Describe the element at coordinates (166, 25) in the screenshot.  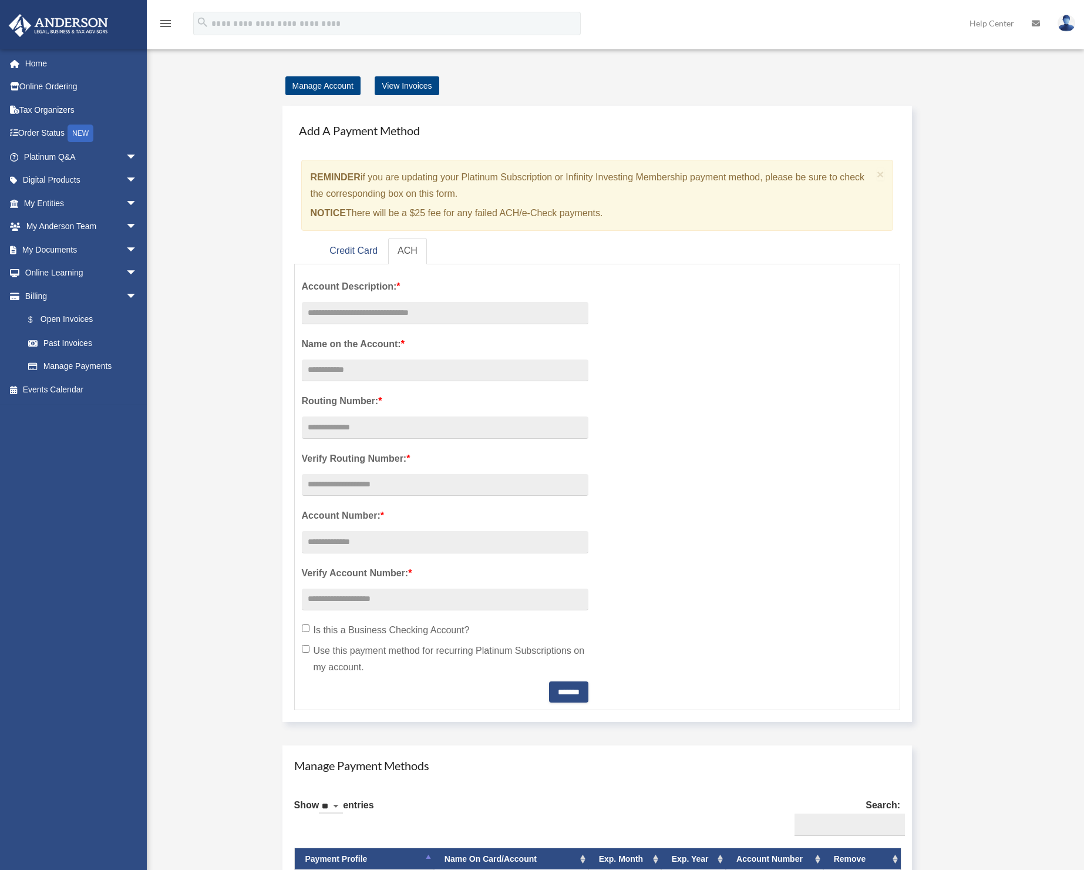
I see `a: menu` at that location.